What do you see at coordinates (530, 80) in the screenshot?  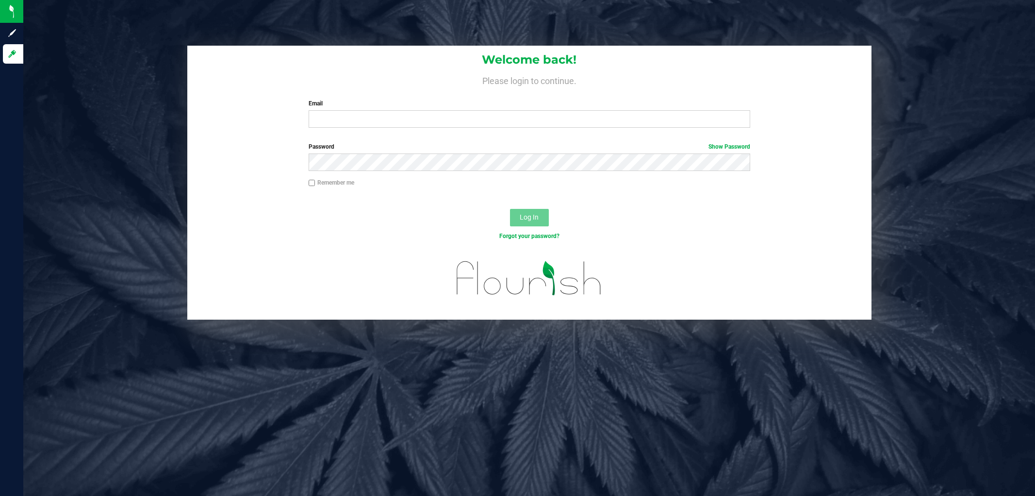 I see `h4: Please login to continue.` at bounding box center [530, 80].